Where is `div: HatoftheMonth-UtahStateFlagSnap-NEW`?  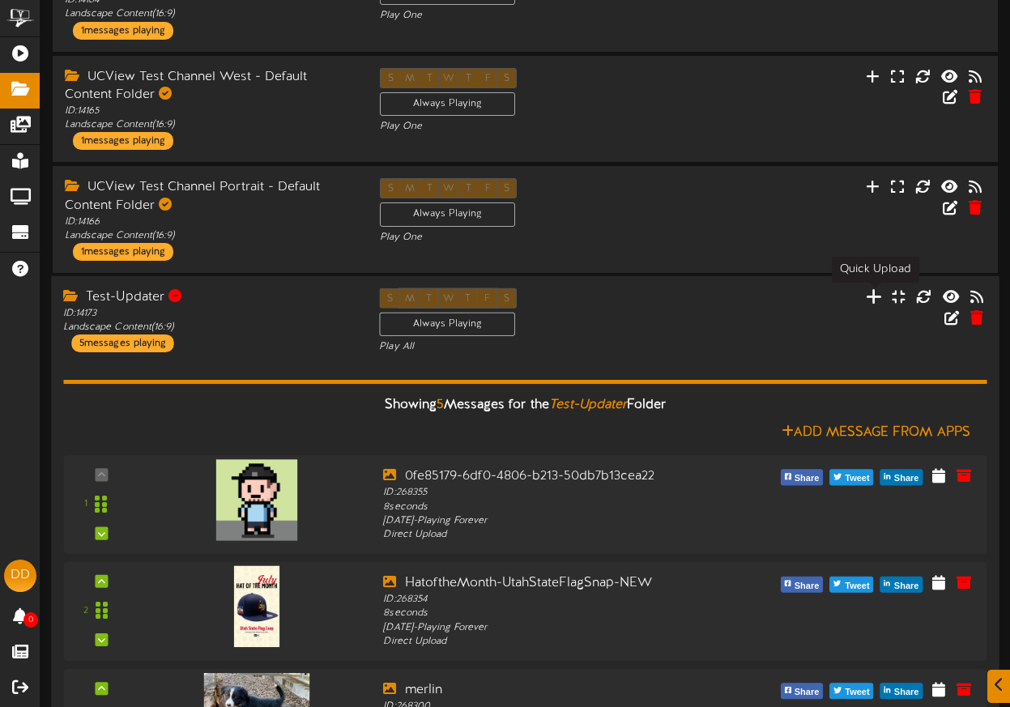 div: HatoftheMonth-UtahStateFlagSnap-NEW is located at coordinates (563, 584).